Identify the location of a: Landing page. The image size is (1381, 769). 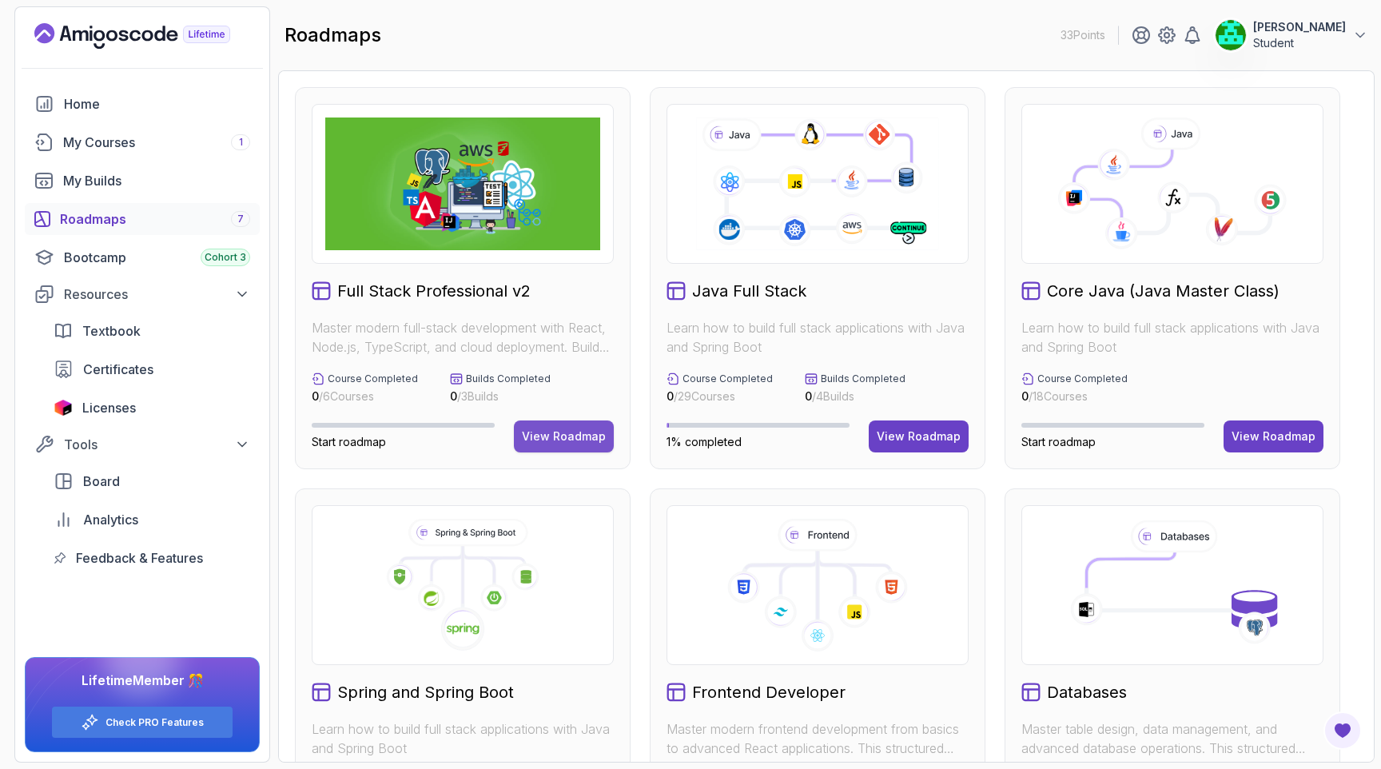
(150, 36).